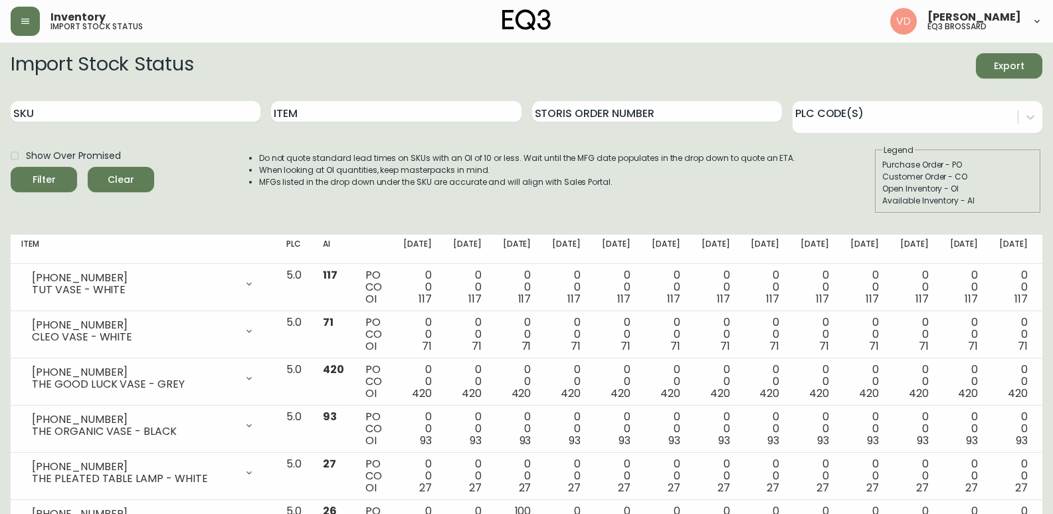 Image resolution: width=1053 pixels, height=514 pixels. What do you see at coordinates (44, 179) in the screenshot?
I see `button: Filter` at bounding box center [44, 179].